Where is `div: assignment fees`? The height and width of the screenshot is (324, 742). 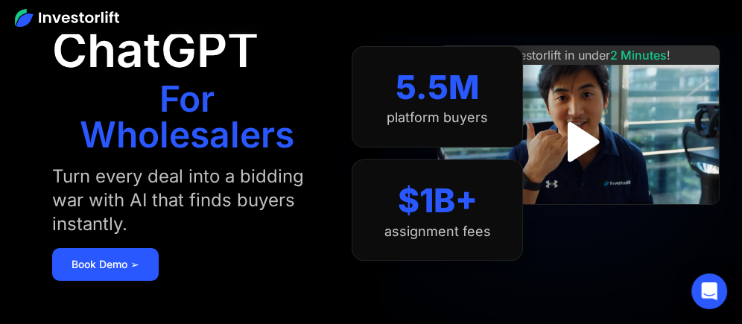
div: assignment fees is located at coordinates (437, 232).